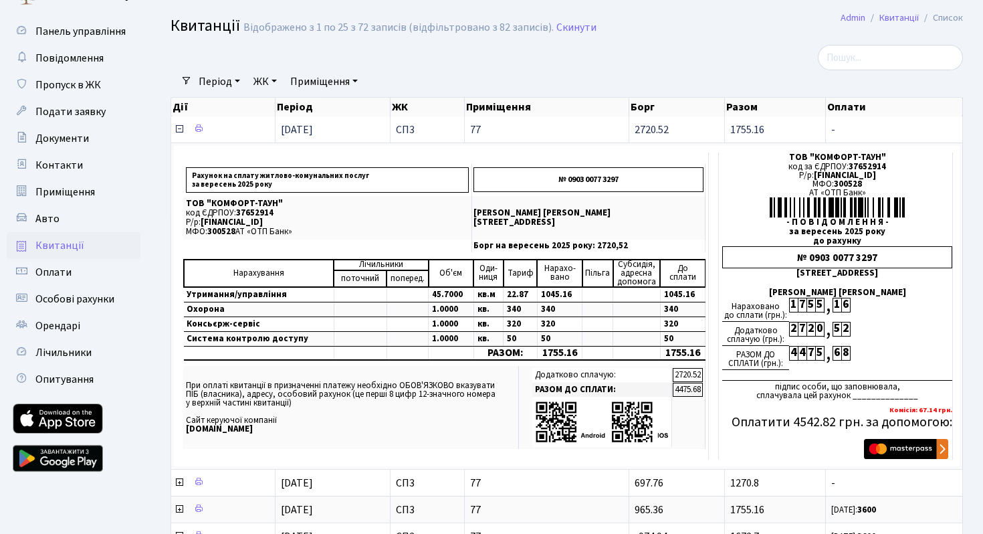  What do you see at coordinates (837, 422) in the screenshot?
I see `h5: Оплатити 4542.82 грн. за допомогою:` at bounding box center [837, 422].